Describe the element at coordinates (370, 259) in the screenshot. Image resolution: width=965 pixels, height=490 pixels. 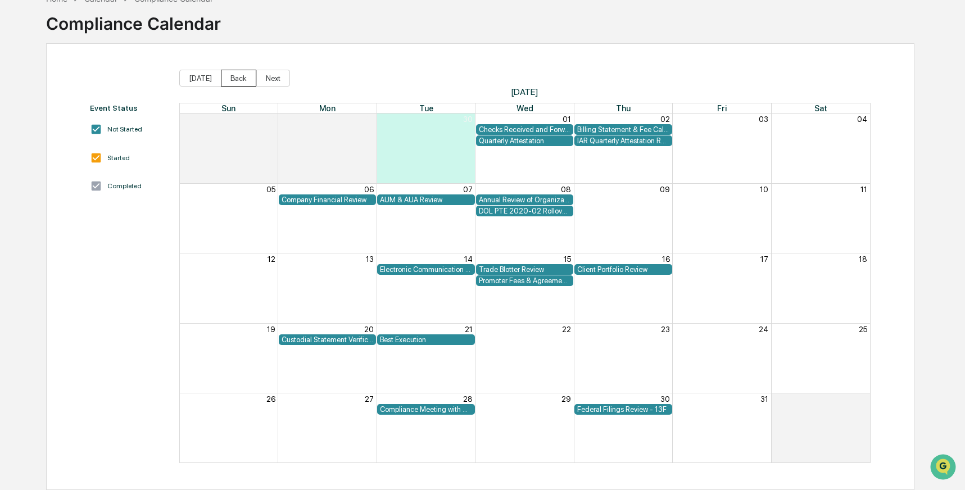
I see `button: 13` at that location.